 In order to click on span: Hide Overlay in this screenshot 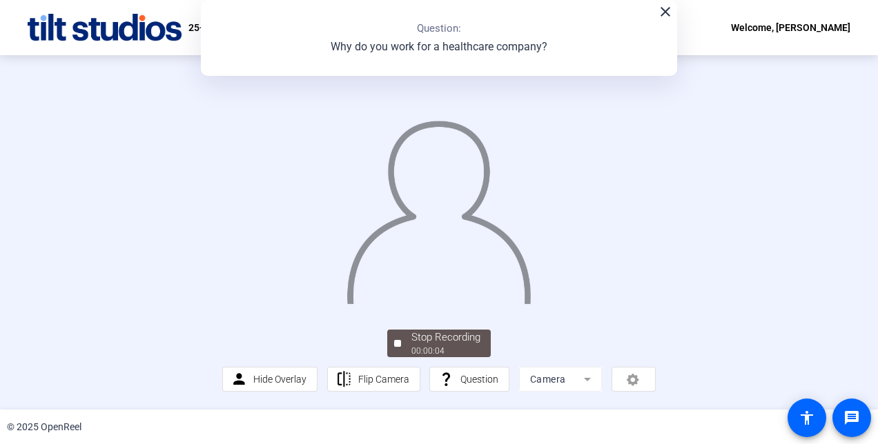, I will do `click(279, 380)`.